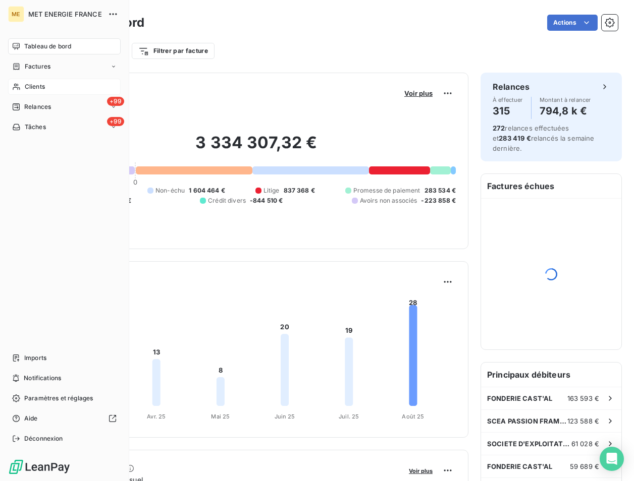  Describe the element at coordinates (389, 201) in the screenshot. I see `span: Avoirs non associés` at that location.